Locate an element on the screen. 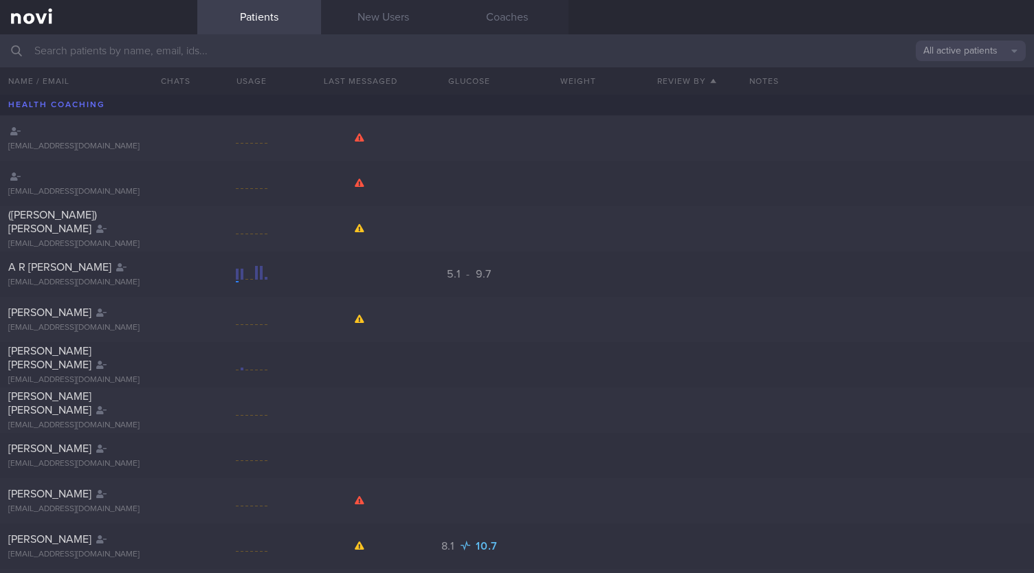  button: Chats is located at coordinates (170, 81).